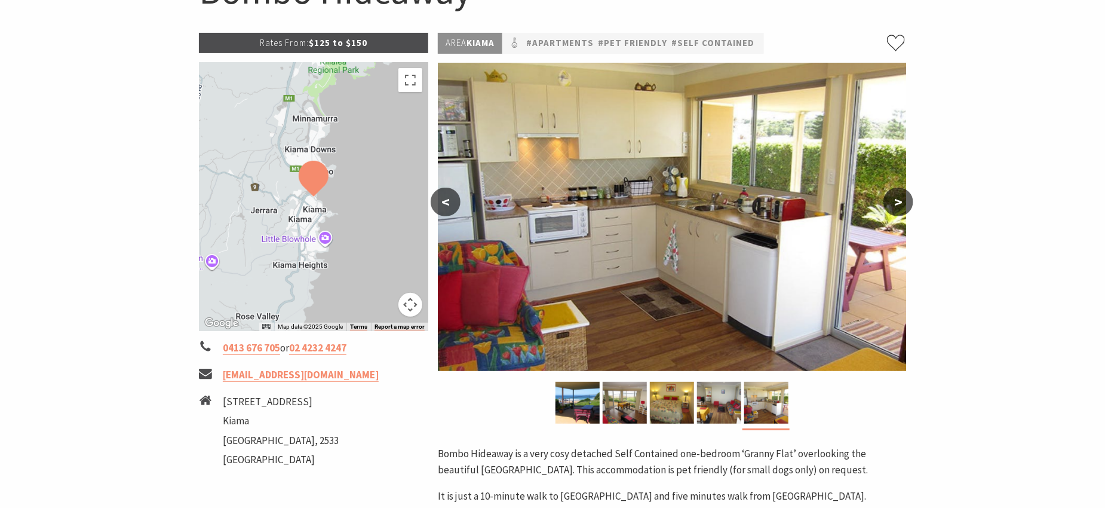 Image resolution: width=1105 pixels, height=508 pixels. Describe the element at coordinates (281, 420) in the screenshot. I see `li: Kiama` at that location.